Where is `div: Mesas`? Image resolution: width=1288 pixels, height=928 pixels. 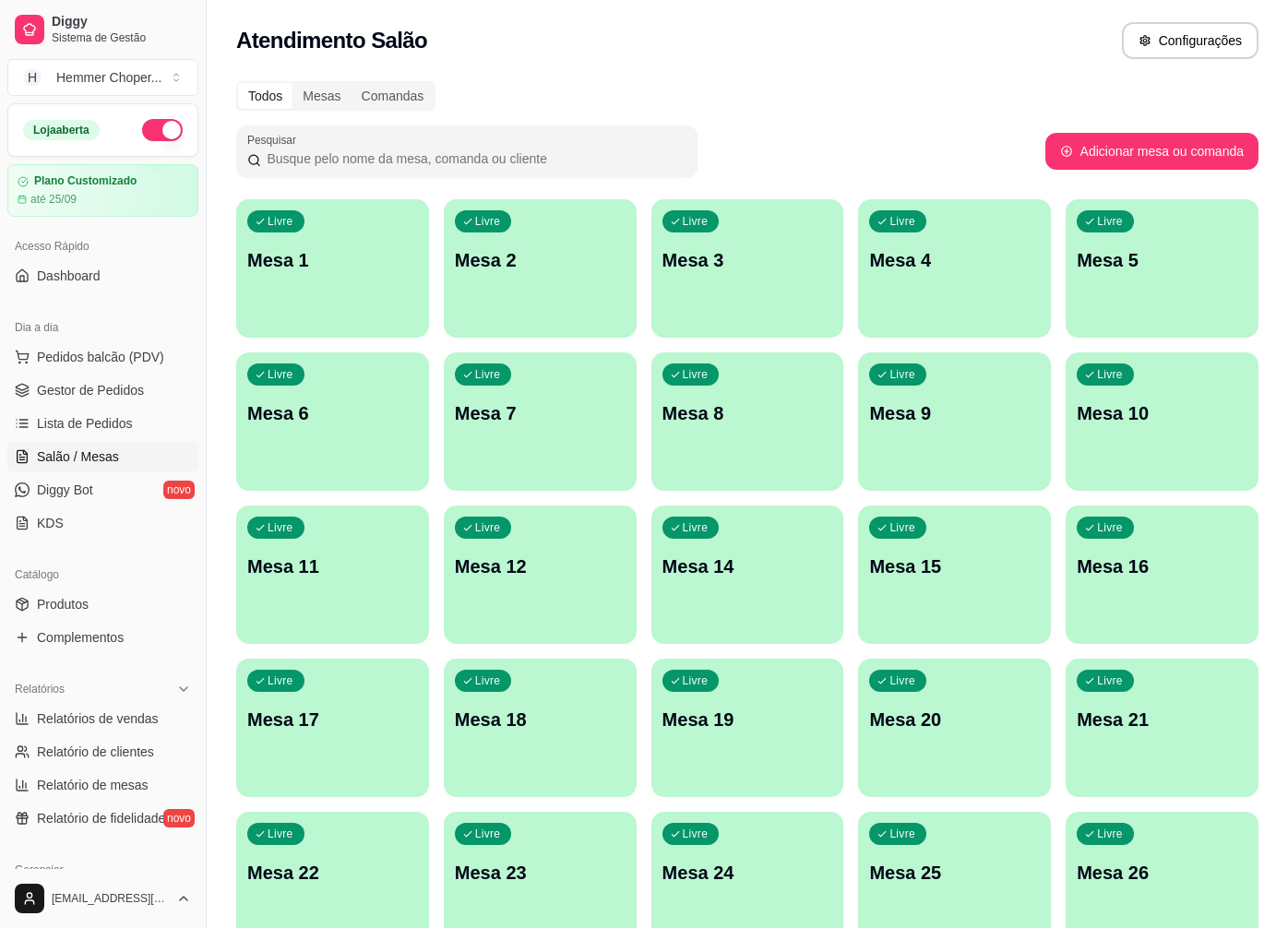 div: Mesas is located at coordinates (321, 96).